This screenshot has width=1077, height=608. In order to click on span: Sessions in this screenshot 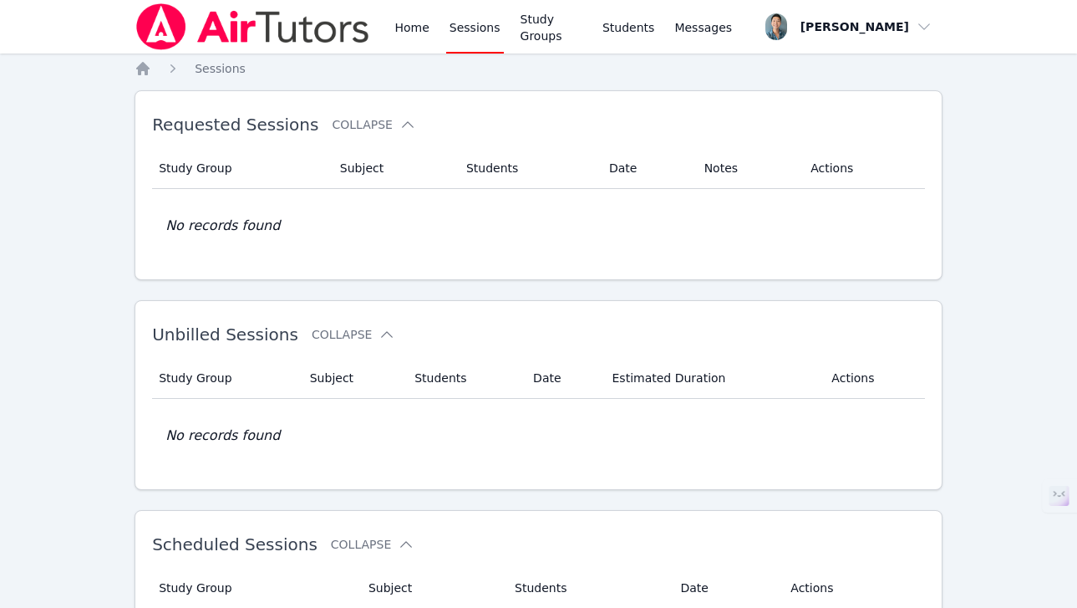, I will do `click(220, 69)`.